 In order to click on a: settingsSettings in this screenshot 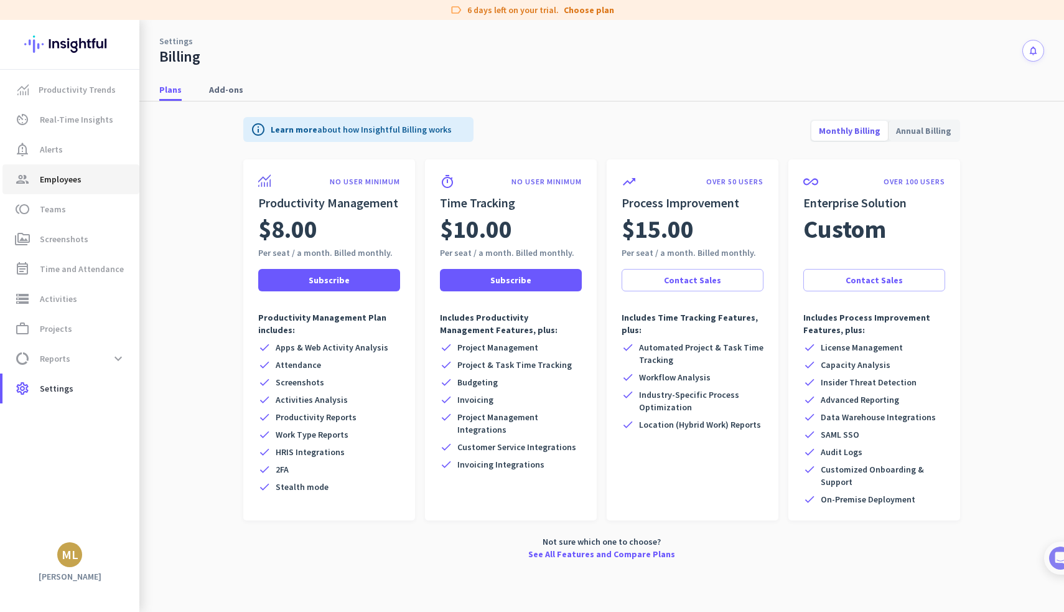, I will do `click(71, 388)`.